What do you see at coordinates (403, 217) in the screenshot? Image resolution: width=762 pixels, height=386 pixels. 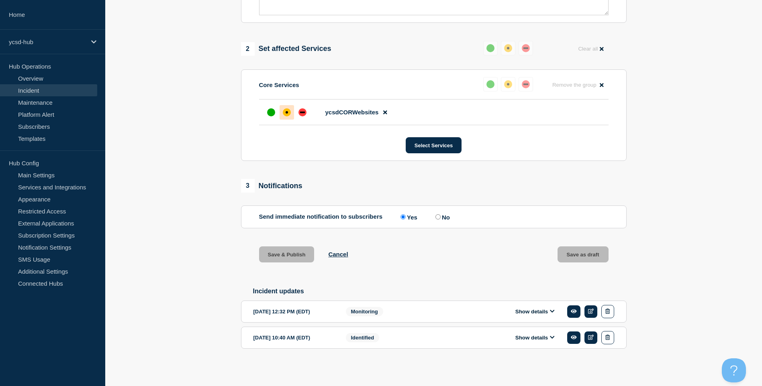 I see `input: Yes` at bounding box center [403, 217].